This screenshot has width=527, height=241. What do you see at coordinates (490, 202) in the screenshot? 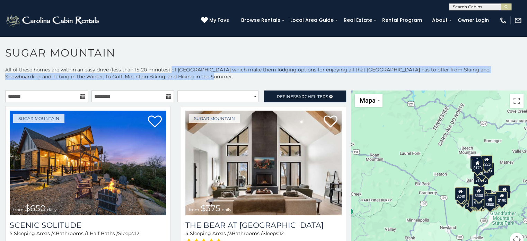
I see `div: $500` at bounding box center [490, 202].